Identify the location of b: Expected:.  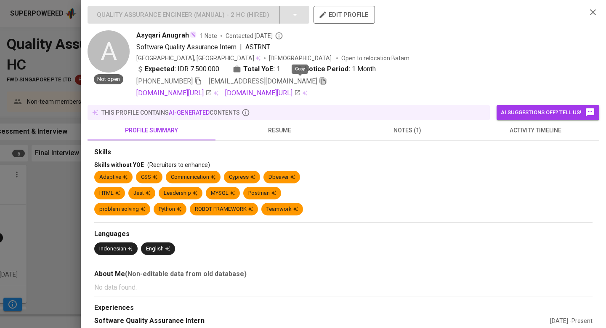
(160, 69).